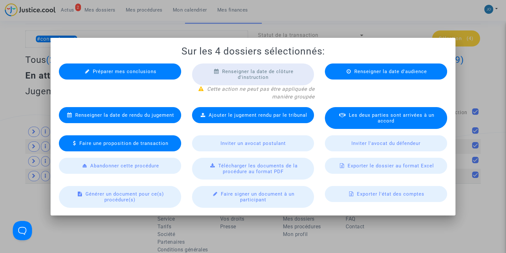  What do you see at coordinates (391, 71) in the screenshot?
I see `span: Renseigner la date d'audience` at bounding box center [391, 71].